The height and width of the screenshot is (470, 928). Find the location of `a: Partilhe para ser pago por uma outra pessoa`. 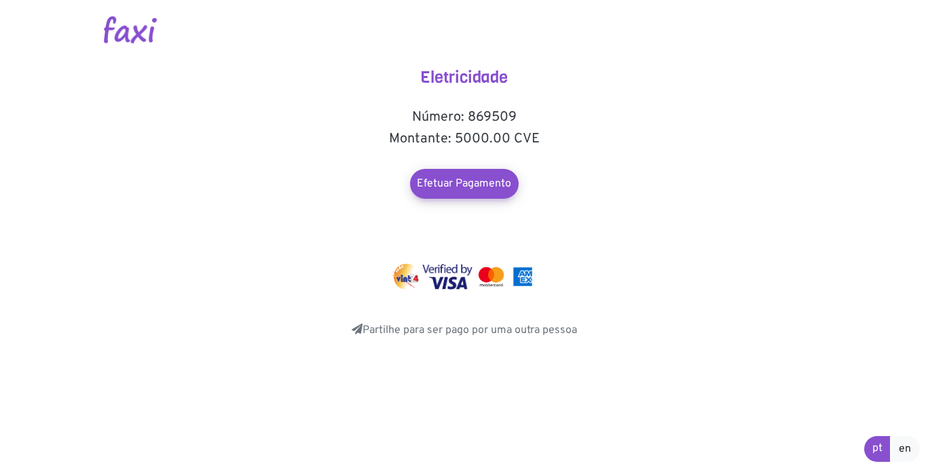

a: Partilhe para ser pago por uma outra pessoa is located at coordinates (464, 331).